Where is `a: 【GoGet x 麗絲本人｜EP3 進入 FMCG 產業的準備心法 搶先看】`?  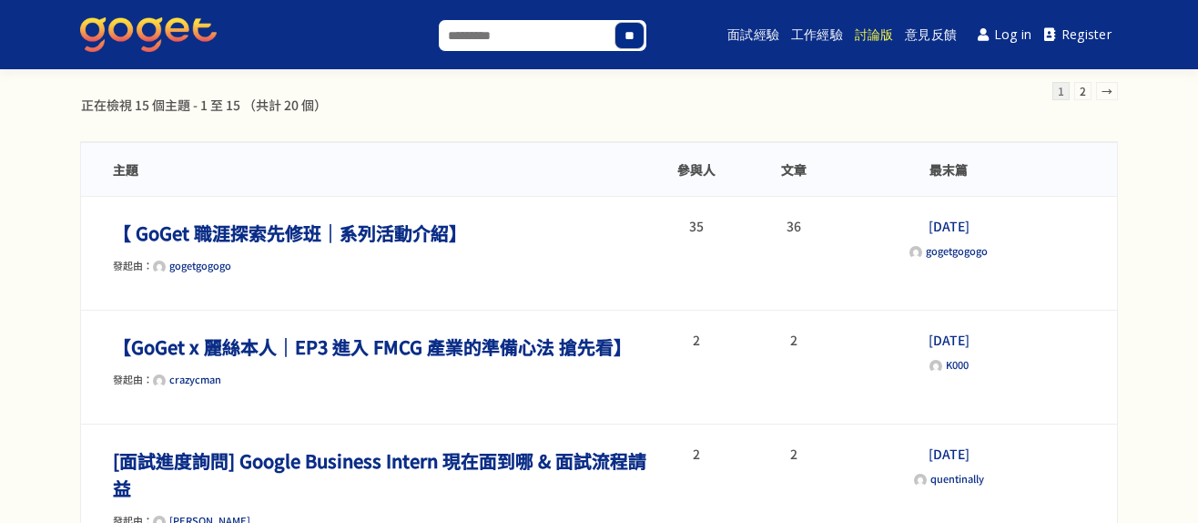
a: 【GoGet x 麗絲本人｜EP3 進入 FMCG 產業的準備心法 搶先看】 is located at coordinates (372, 346).